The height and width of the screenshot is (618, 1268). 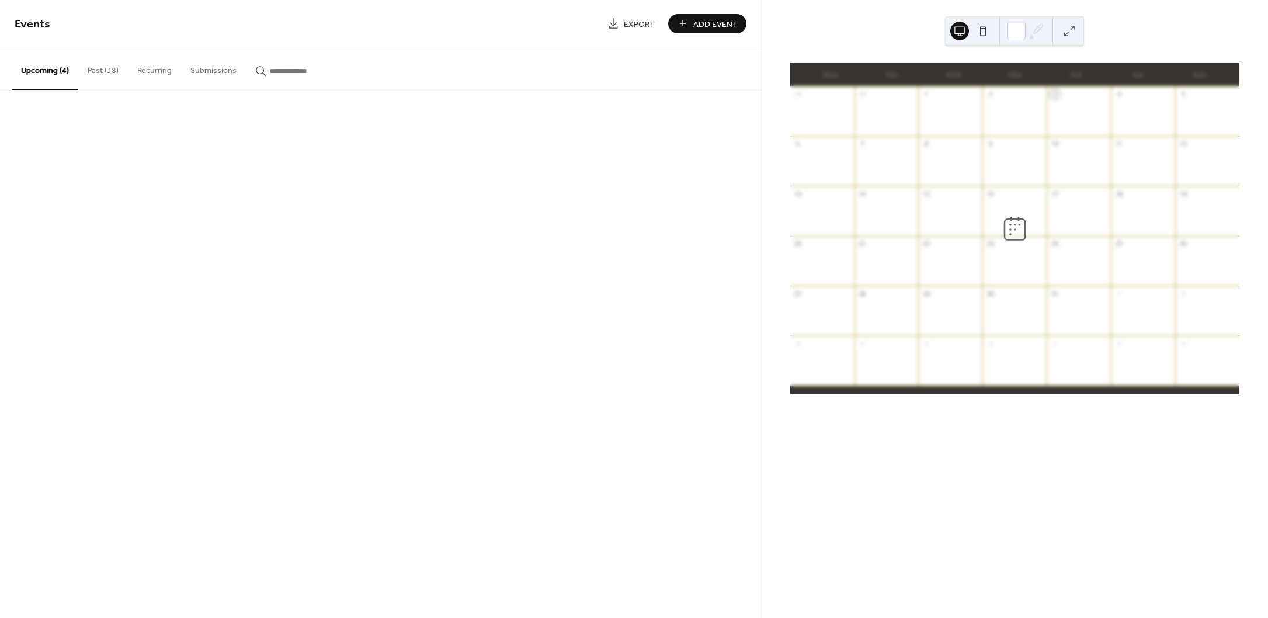 I want to click on span: Events, so click(x=32, y=24).